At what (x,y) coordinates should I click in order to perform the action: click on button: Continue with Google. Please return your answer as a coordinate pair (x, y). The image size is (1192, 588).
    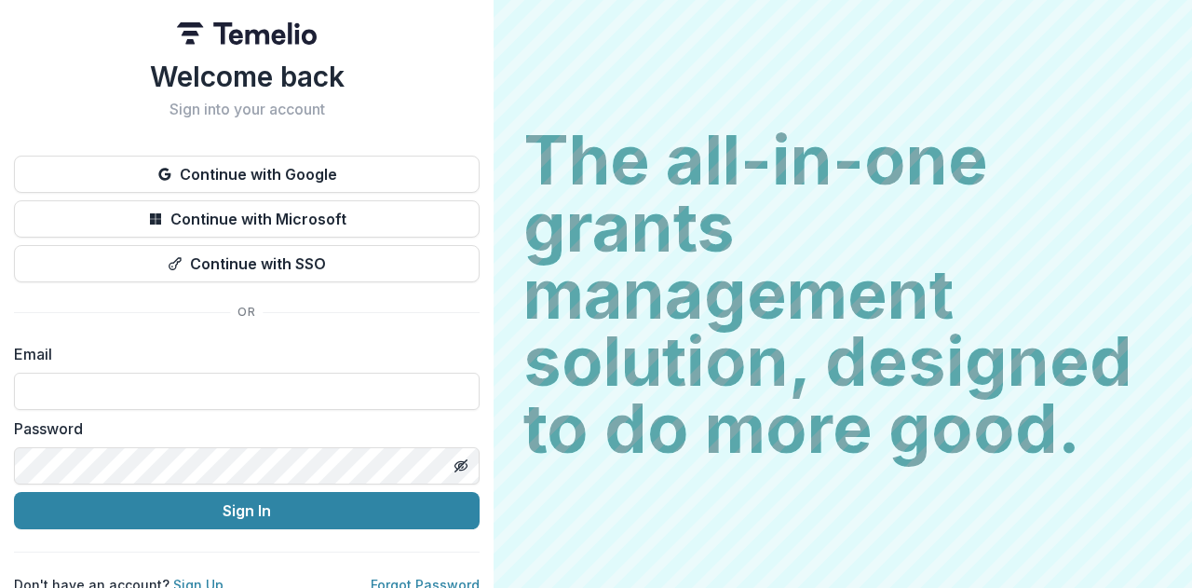
    Looking at the image, I should click on (247, 174).